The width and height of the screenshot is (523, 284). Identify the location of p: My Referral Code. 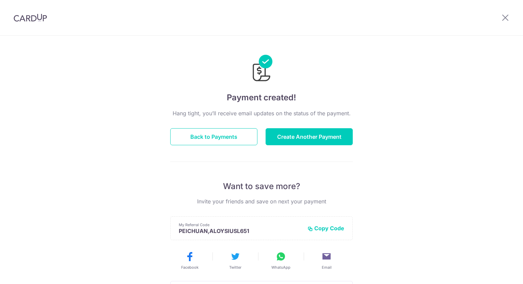
(241, 225).